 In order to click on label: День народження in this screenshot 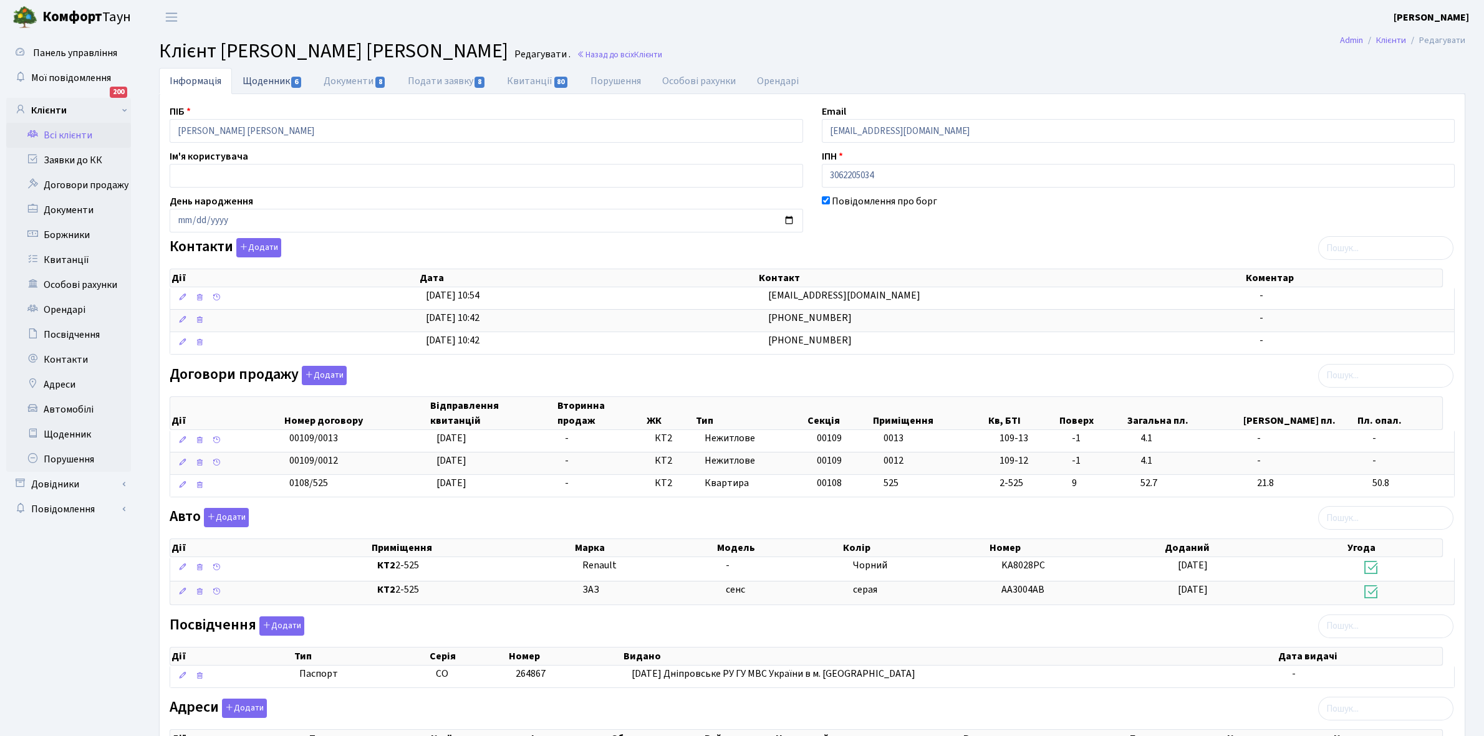, I will do `click(211, 201)`.